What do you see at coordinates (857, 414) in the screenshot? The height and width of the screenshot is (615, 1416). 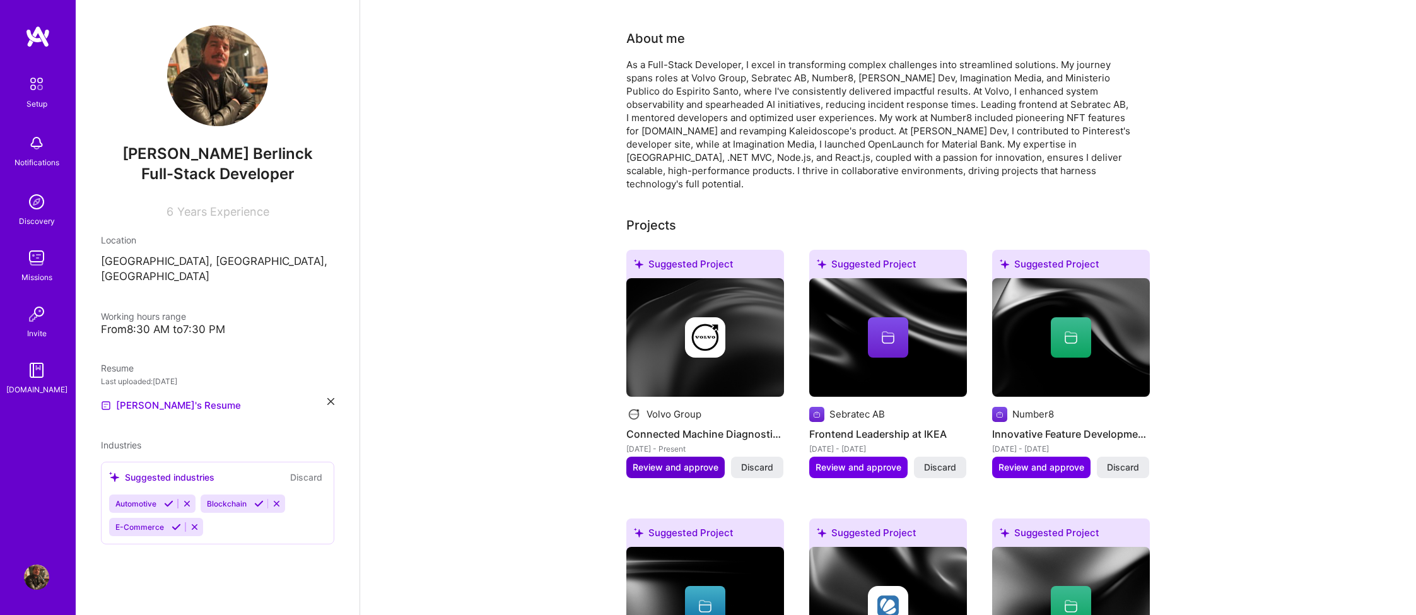 I see `div: Sebratec AB` at bounding box center [857, 414].